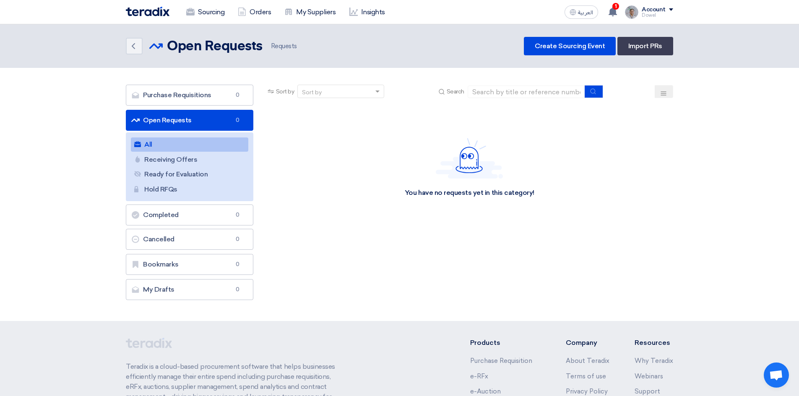  Describe the element at coordinates (526, 92) in the screenshot. I see `input: Search by title or reference number` at that location.